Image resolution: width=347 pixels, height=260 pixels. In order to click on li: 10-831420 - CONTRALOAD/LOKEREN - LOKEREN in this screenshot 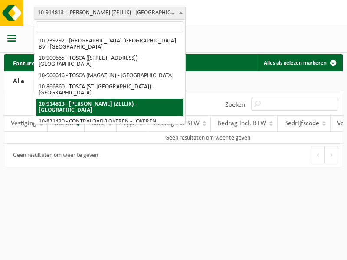, I will do `click(110, 122)`.